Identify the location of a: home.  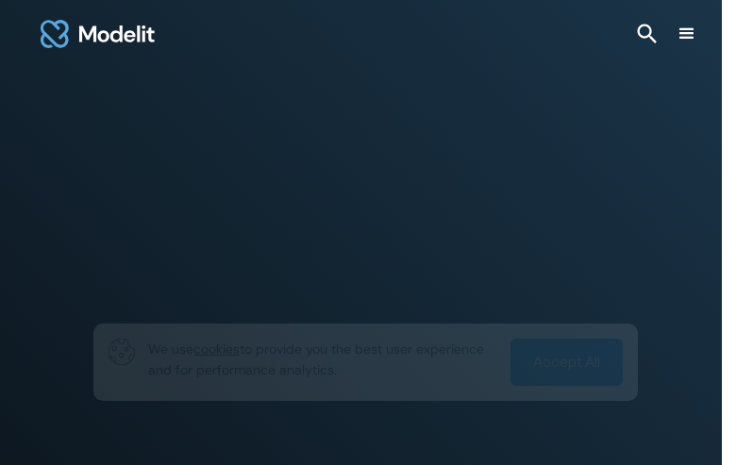
(97, 34).